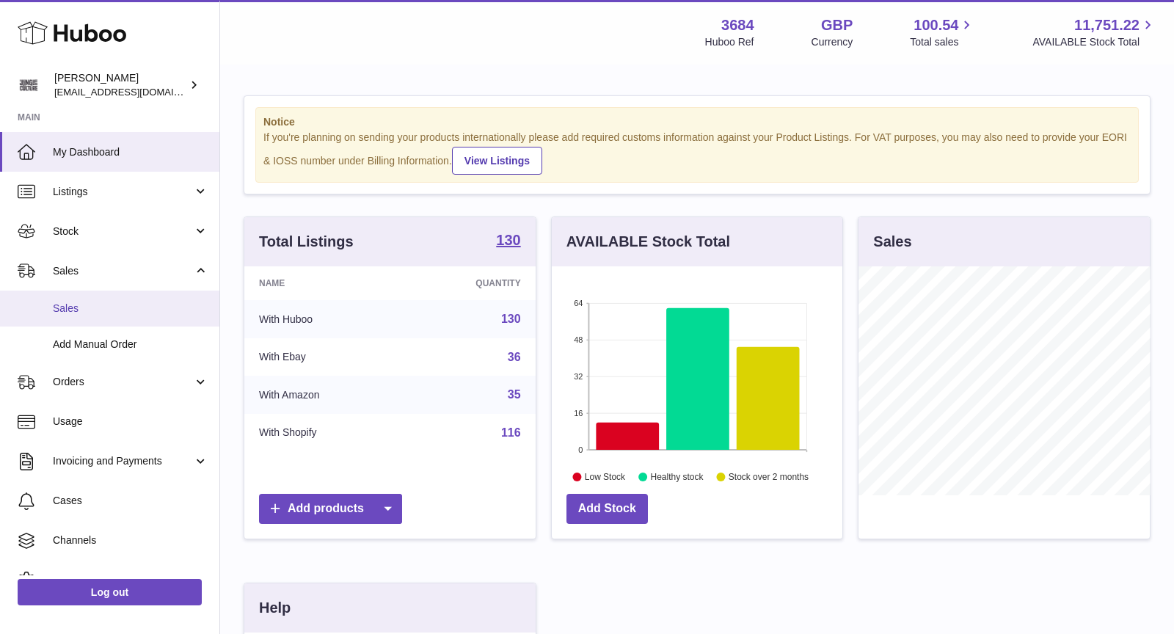 This screenshot has height=634, width=1174. What do you see at coordinates (324, 283) in the screenshot?
I see `th: Name` at bounding box center [324, 283].